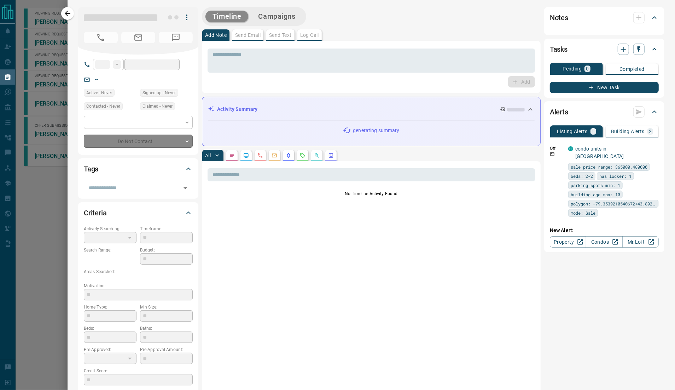 The height and width of the screenshot is (390, 675). What do you see at coordinates (166, 229) in the screenshot?
I see `p: Timeframe:` at bounding box center [166, 229].